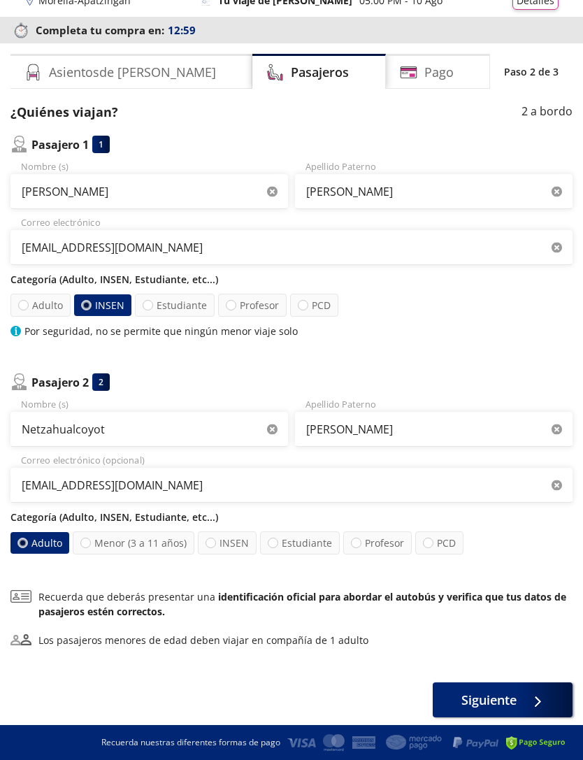 The width and height of the screenshot is (583, 760). I want to click on input: Correo electrónico, so click(291, 247).